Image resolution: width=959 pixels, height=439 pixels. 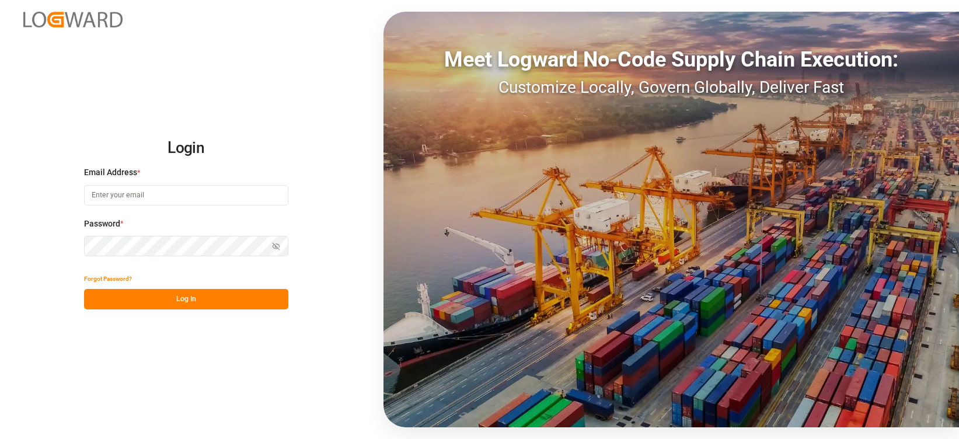 What do you see at coordinates (108, 278) in the screenshot?
I see `button: Forgot Password?` at bounding box center [108, 278].